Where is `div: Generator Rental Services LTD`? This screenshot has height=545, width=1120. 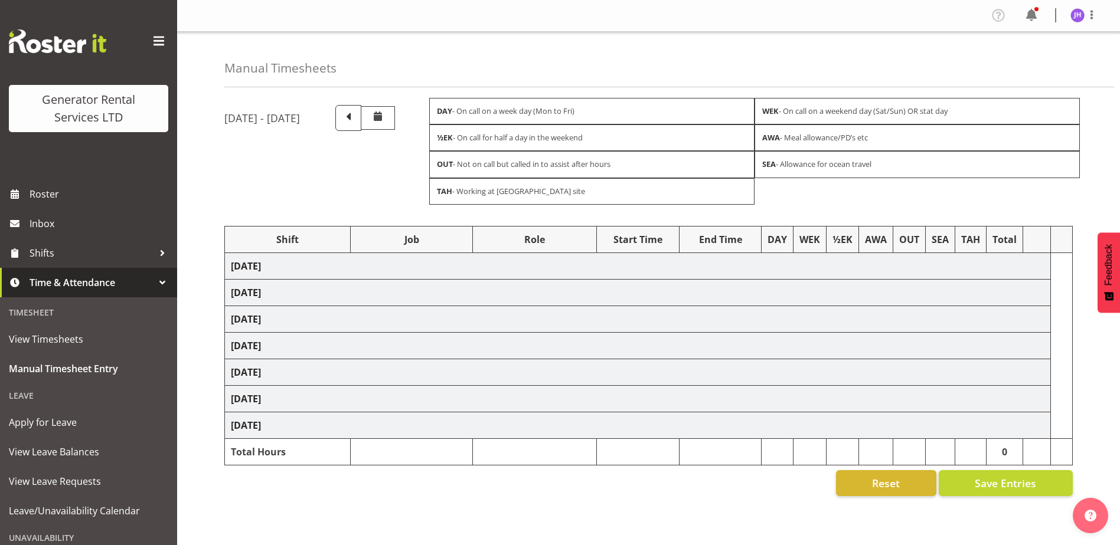 div: Generator Rental Services LTD is located at coordinates (89, 109).